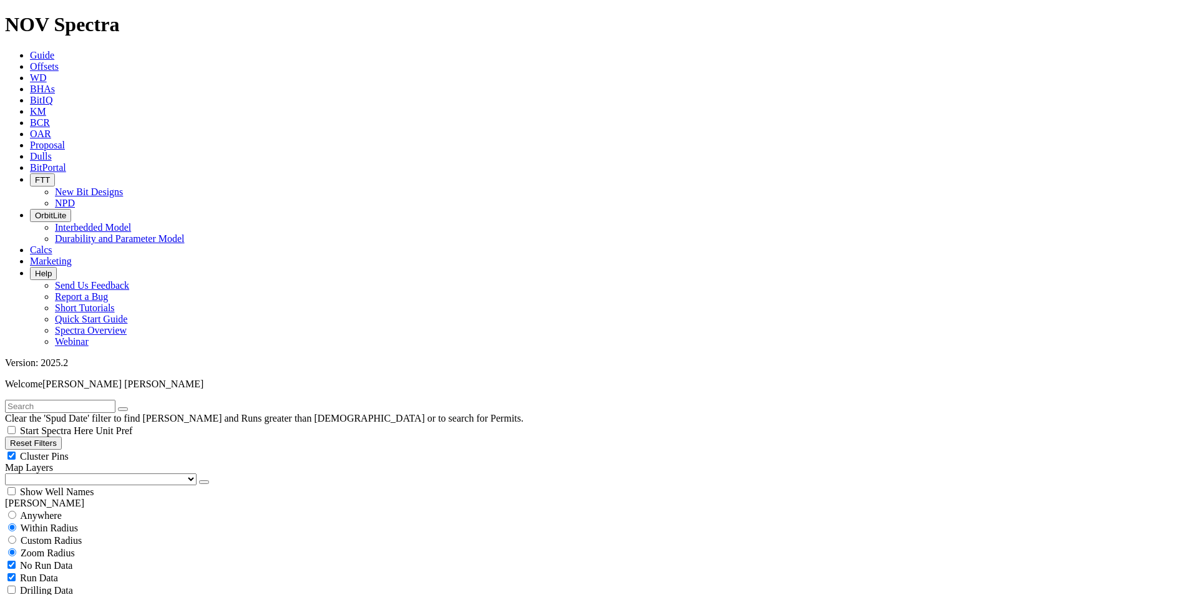 The image size is (1193, 595). I want to click on a: WD, so click(38, 77).